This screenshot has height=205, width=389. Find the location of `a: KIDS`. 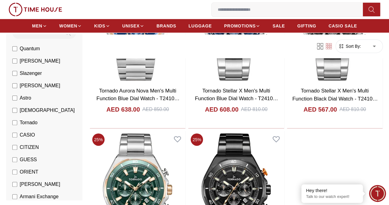

a: KIDS is located at coordinates (102, 26).